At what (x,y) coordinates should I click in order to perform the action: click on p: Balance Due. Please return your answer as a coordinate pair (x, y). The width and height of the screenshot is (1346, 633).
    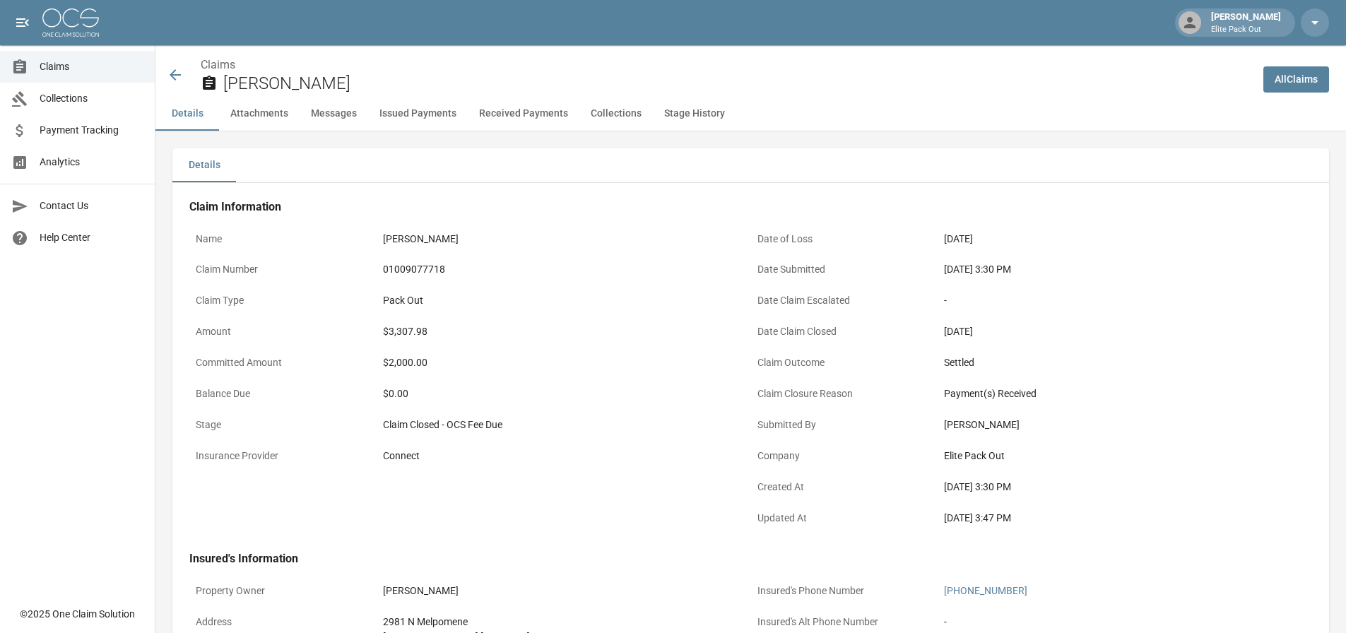
    Looking at the image, I should click on (283, 393).